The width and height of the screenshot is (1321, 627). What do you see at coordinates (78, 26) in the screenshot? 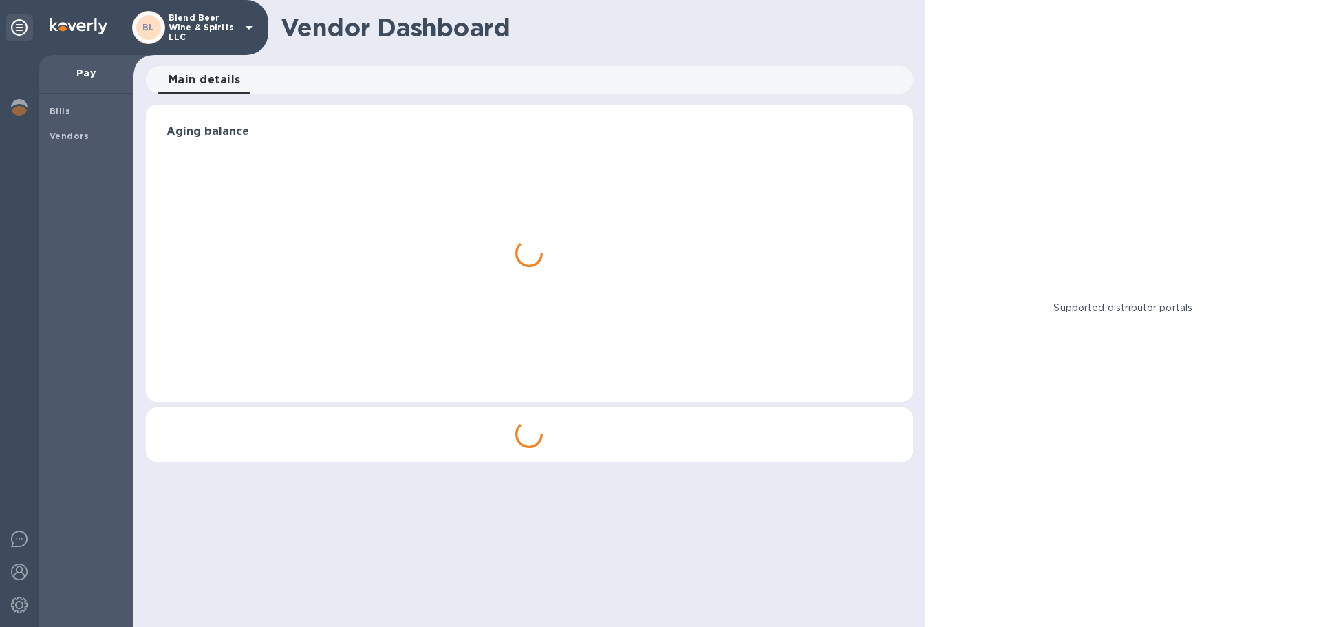
I see `img: Logo` at bounding box center [78, 26].